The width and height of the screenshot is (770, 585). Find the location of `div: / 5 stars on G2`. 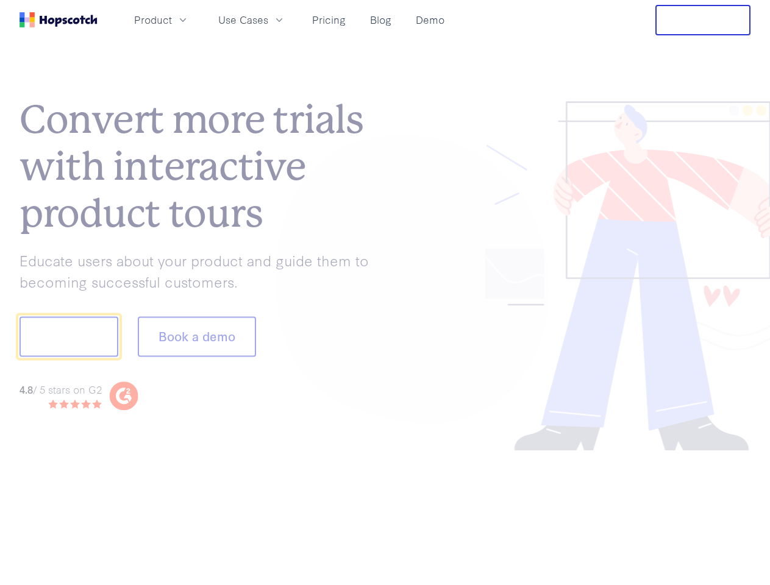

div: / 5 stars on G2 is located at coordinates (60, 390).